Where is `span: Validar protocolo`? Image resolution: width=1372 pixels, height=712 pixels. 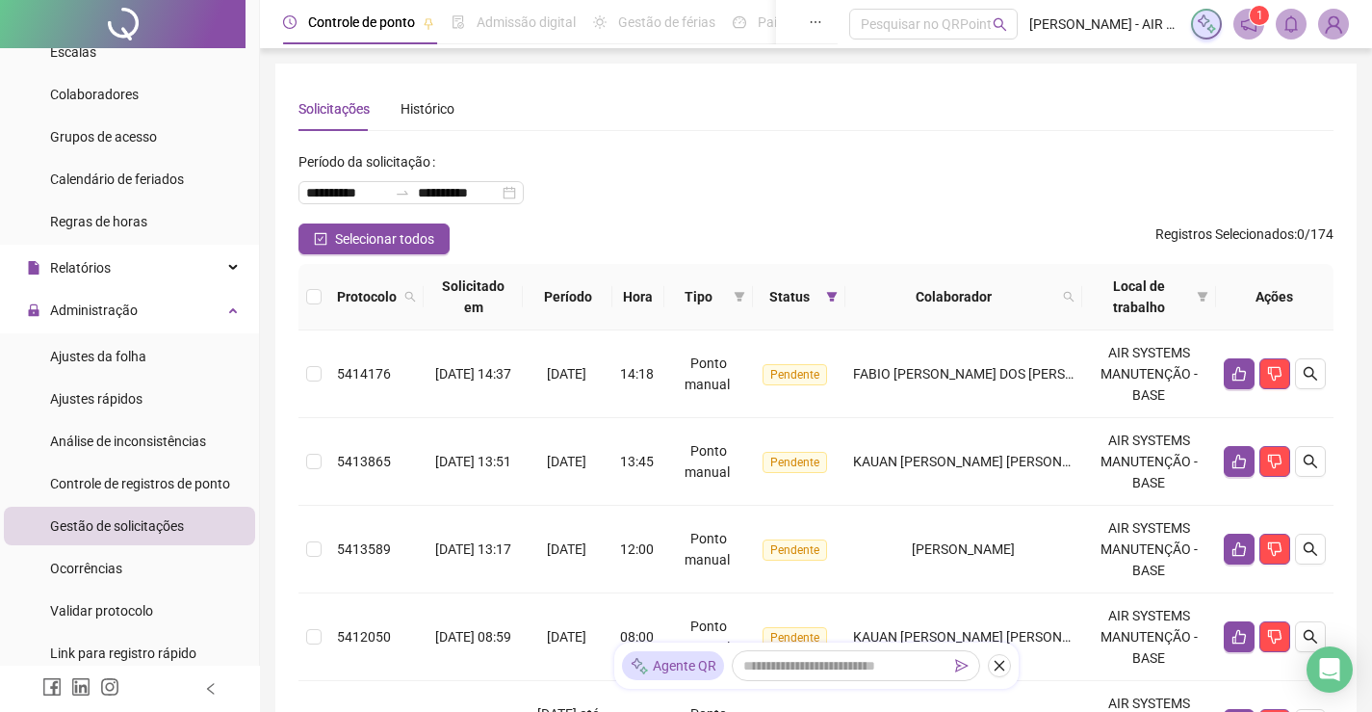
span: Validar protocolo is located at coordinates (101, 611).